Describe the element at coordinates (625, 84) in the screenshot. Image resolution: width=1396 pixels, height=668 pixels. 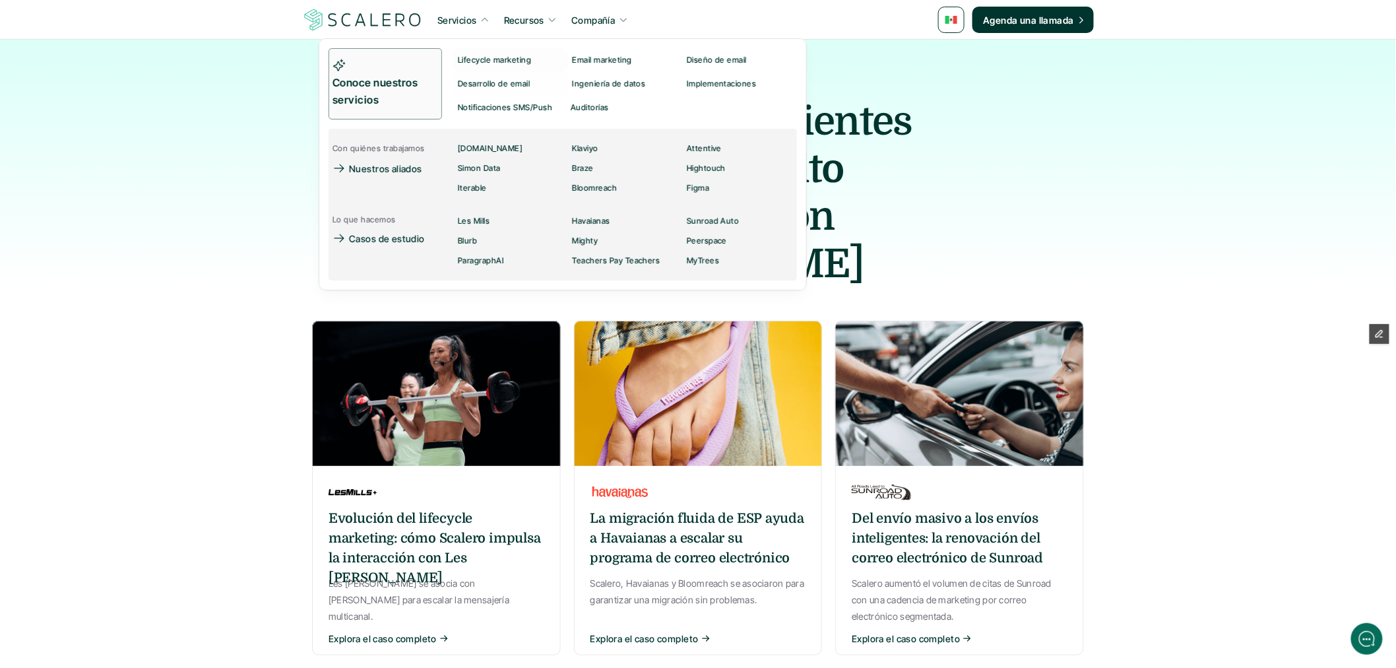
I see `a: Ingeniería de datos` at that location.